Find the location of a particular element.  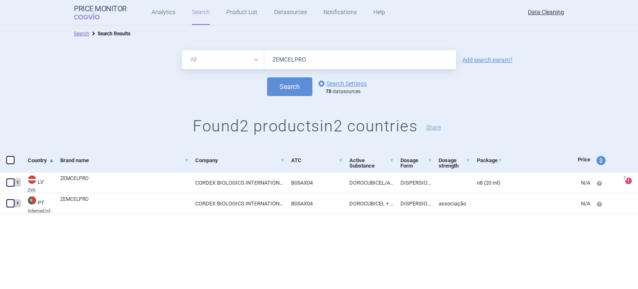

span: COGVIO is located at coordinates (93, 16).